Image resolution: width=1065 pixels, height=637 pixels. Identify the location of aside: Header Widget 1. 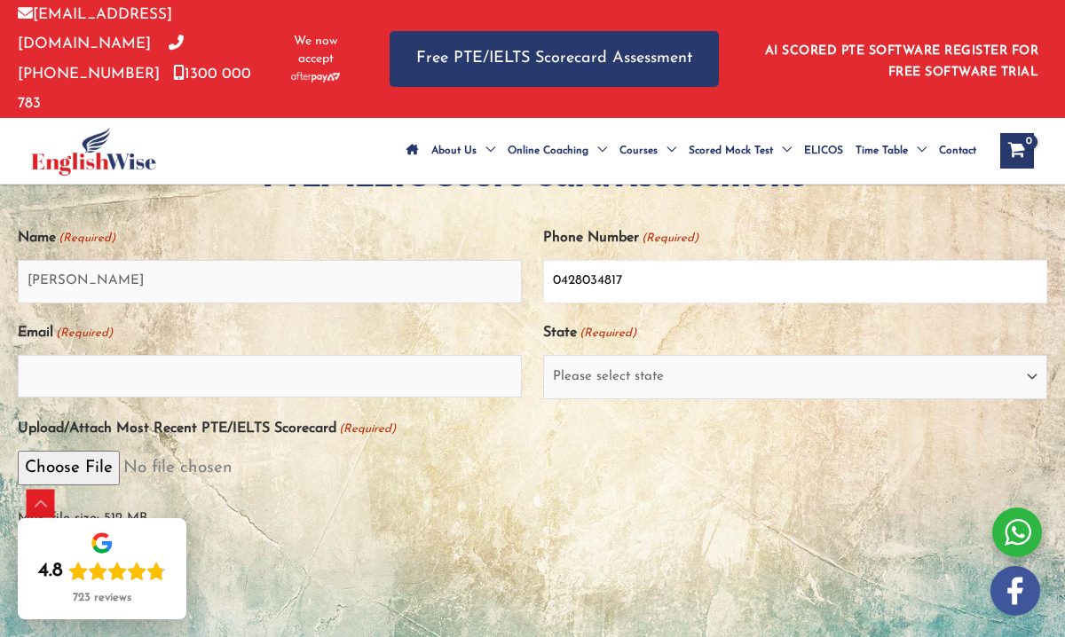
(900, 59).